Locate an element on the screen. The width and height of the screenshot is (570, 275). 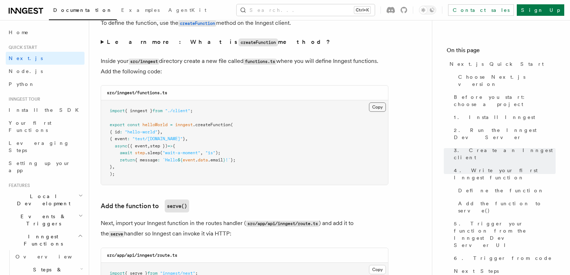
span: 3. Create an Inngest client is located at coordinates (504, 154).